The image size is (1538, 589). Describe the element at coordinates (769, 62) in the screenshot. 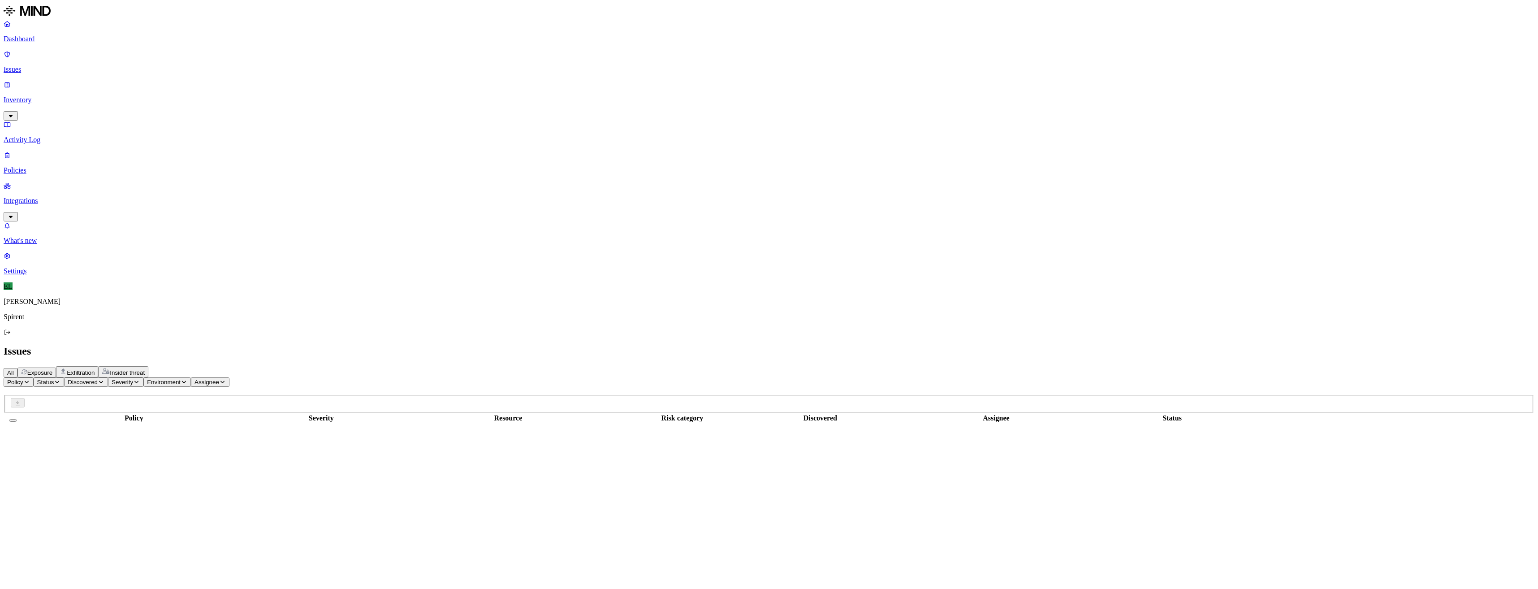

I see `a: Issues` at that location.